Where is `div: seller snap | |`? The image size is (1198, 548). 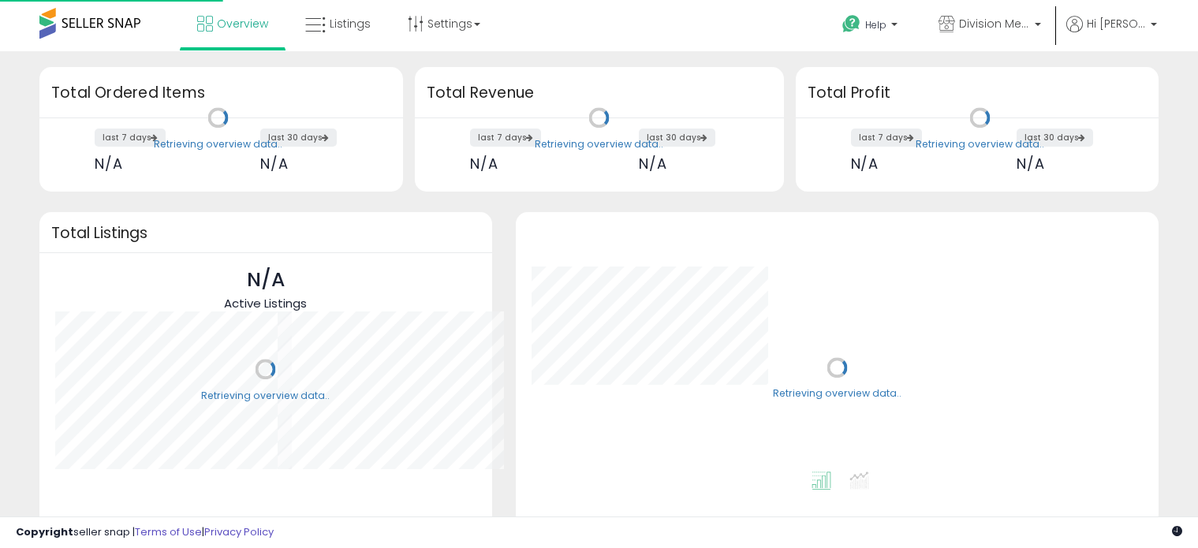
div: seller snap | | is located at coordinates (144, 532).